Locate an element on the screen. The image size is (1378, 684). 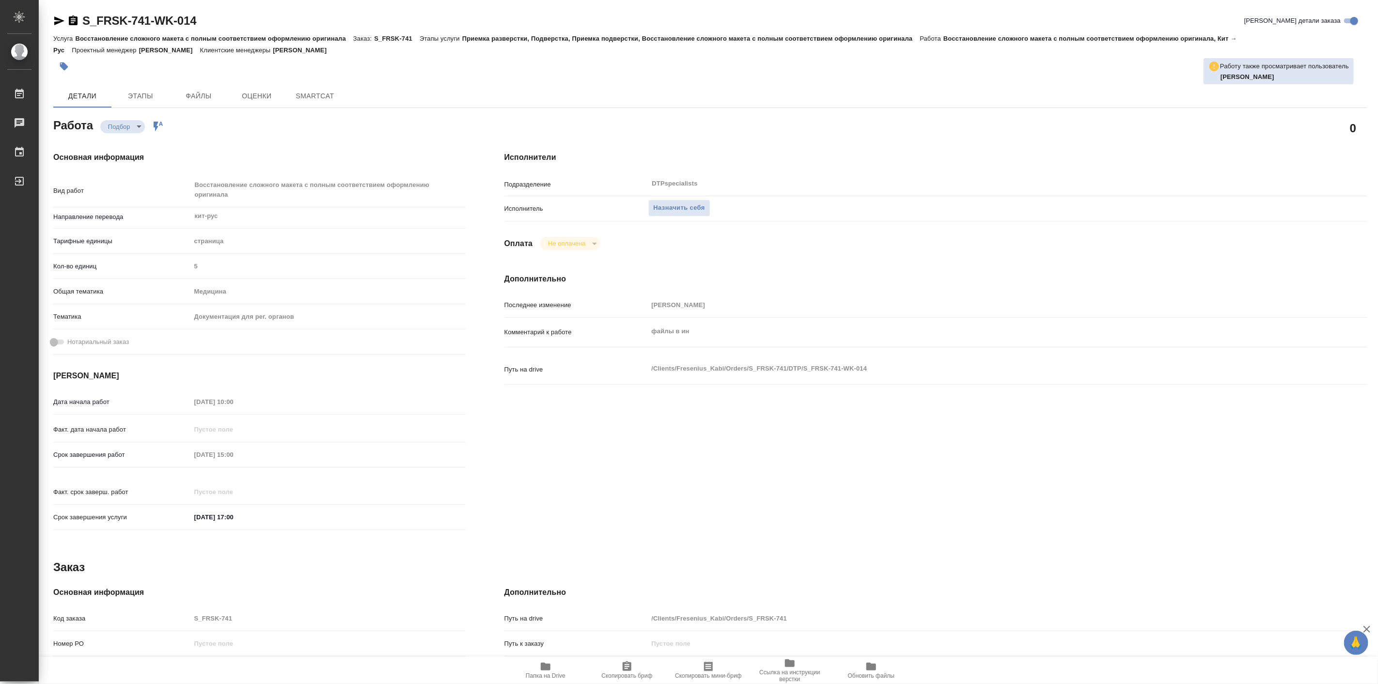
p: Работу также просматривает пользователь is located at coordinates (1284, 66).